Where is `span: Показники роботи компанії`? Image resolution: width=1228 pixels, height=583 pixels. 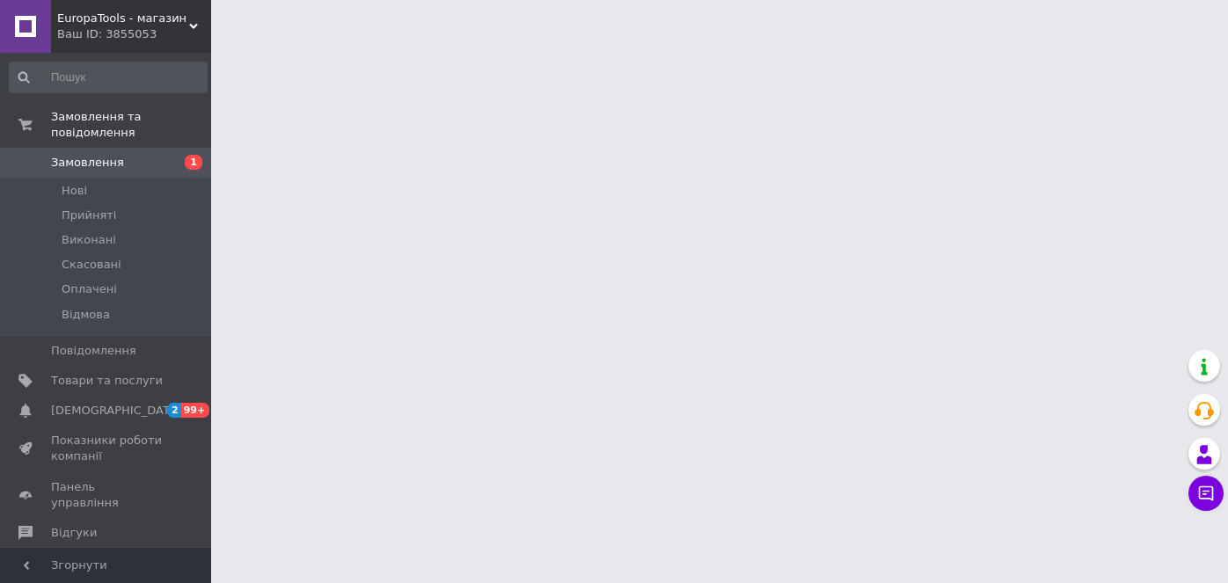
span: Показники роботи компанії is located at coordinates (106, 449).